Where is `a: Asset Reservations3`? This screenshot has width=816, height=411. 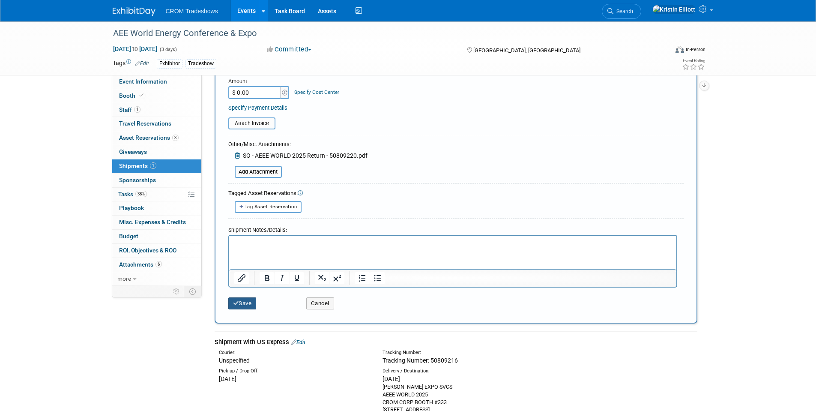 a: Asset Reservations3 is located at coordinates (157, 138).